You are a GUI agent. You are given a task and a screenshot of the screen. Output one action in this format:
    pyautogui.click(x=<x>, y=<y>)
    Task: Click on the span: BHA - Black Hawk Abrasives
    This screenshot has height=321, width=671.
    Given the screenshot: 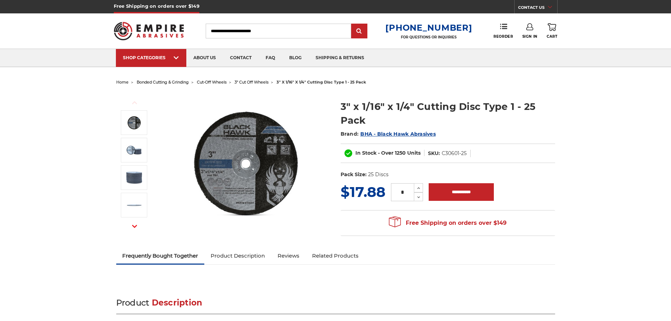 What is the action you would take?
    pyautogui.click(x=398, y=134)
    